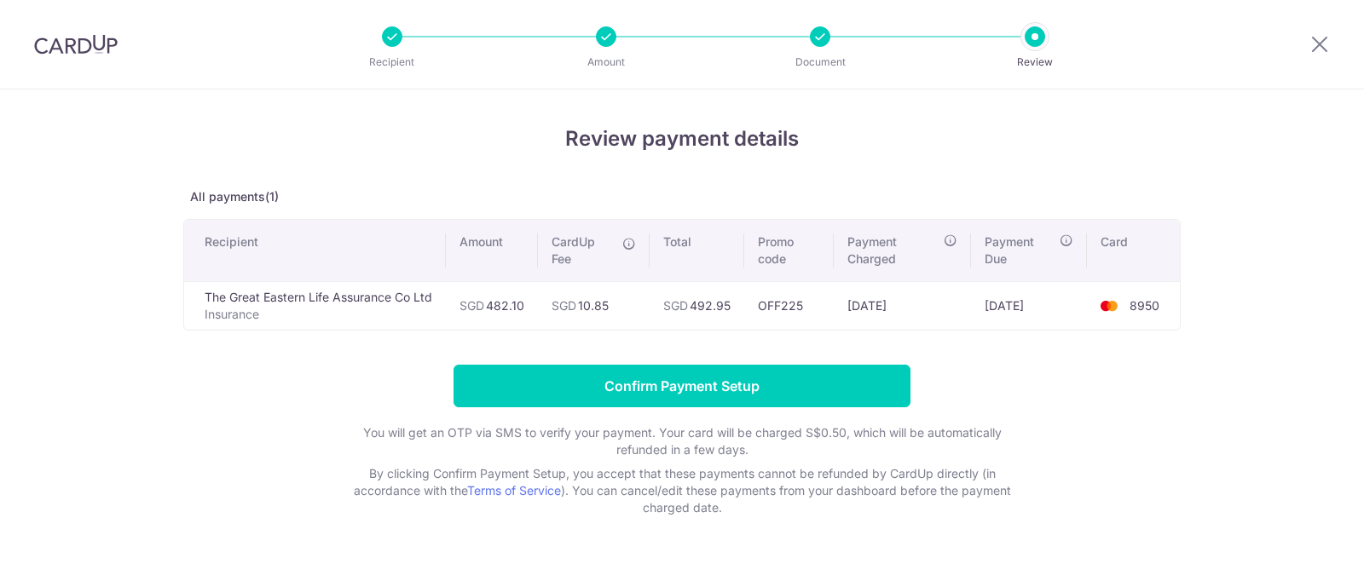  Describe the element at coordinates (315, 305) in the screenshot. I see `td: The Great Eastern Life Assurance Co Ltd` at that location.